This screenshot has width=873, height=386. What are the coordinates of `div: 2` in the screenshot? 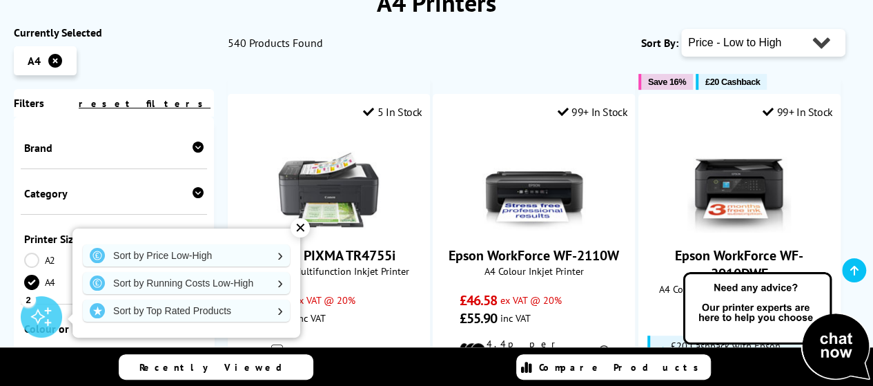 It's located at (28, 299).